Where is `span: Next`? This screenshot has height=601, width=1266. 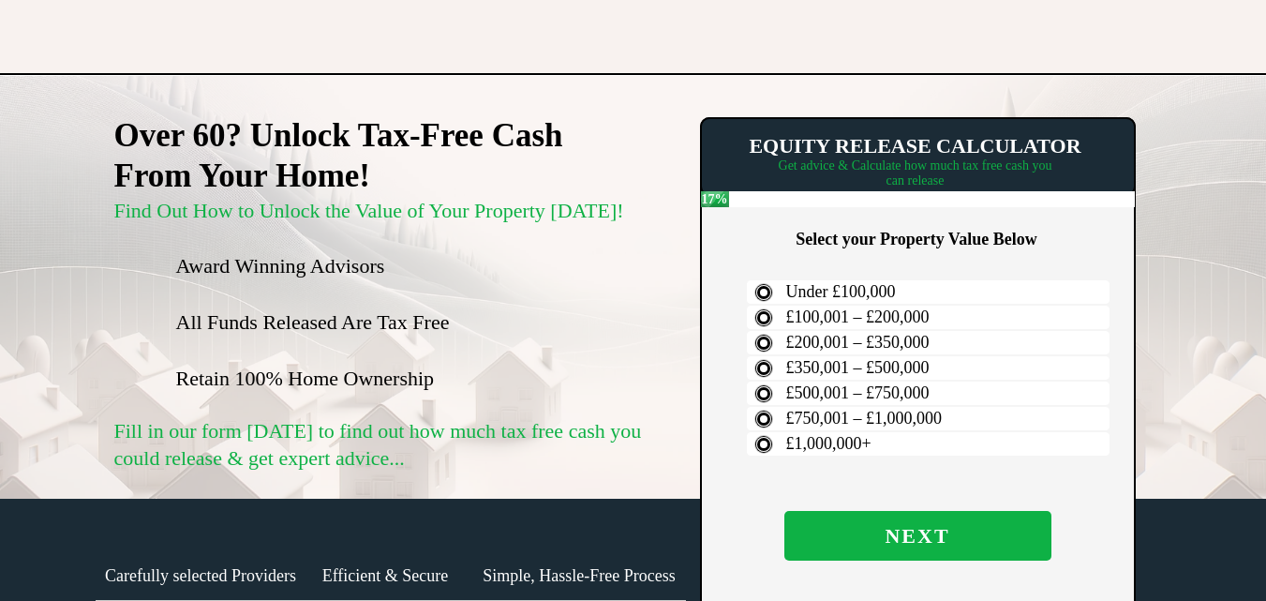 span: Next is located at coordinates (917, 536).